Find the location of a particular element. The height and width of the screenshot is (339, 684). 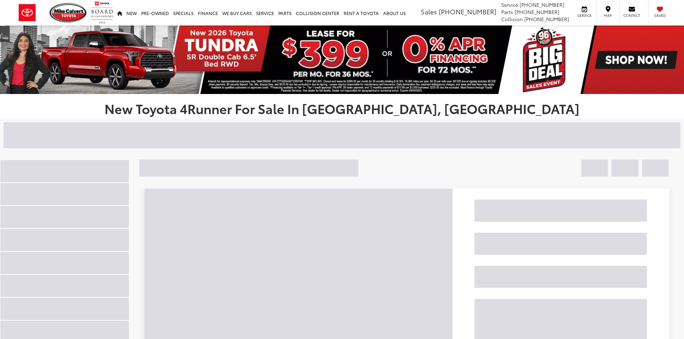

span: Saved is located at coordinates (660, 15).